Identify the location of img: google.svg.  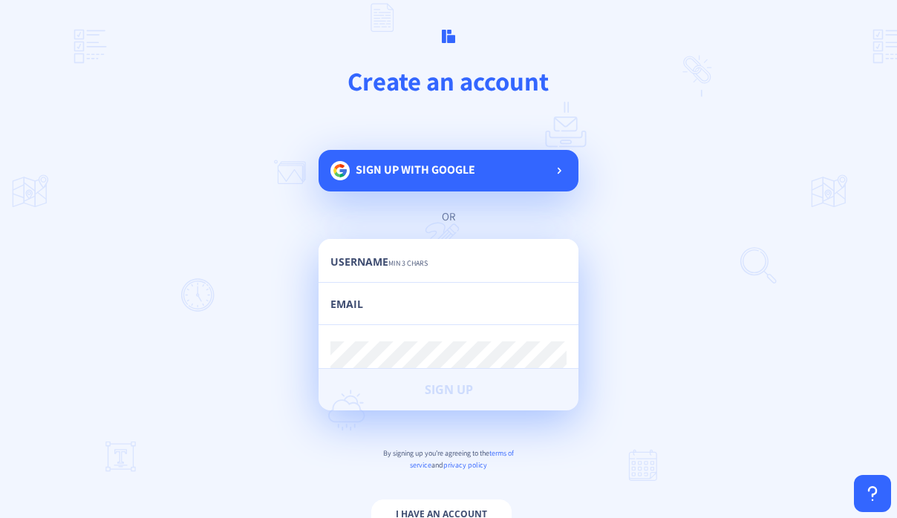
(340, 171).